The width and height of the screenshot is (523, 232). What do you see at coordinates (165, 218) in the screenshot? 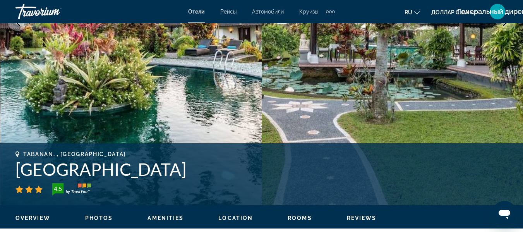
I see `span: Amenities` at bounding box center [165, 218].